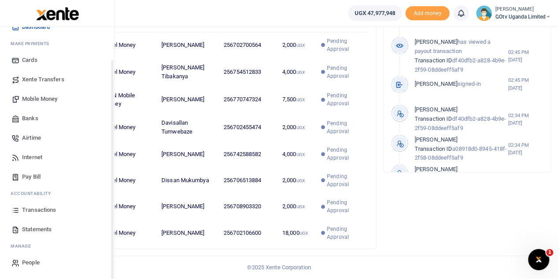 Image resolution: width=558 pixels, height=279 pixels. Describe the element at coordinates (57, 99) in the screenshot. I see `a: Mobile Money` at that location.